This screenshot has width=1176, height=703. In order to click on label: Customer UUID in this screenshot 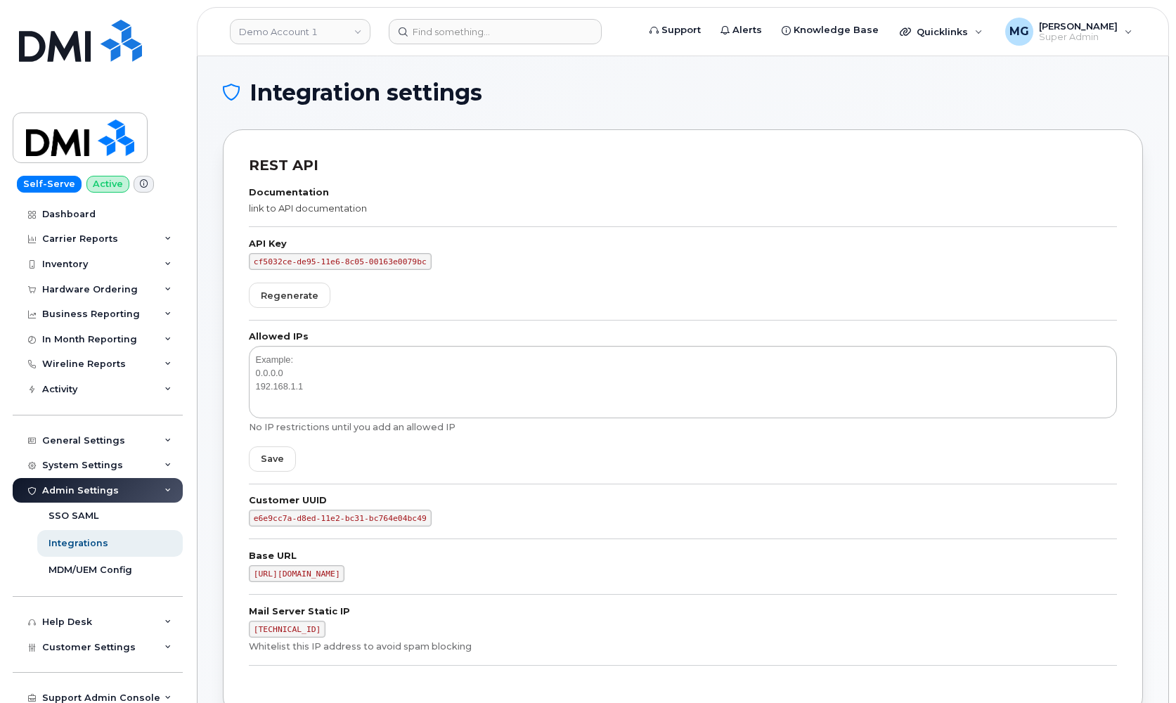, I will do `click(683, 500)`.